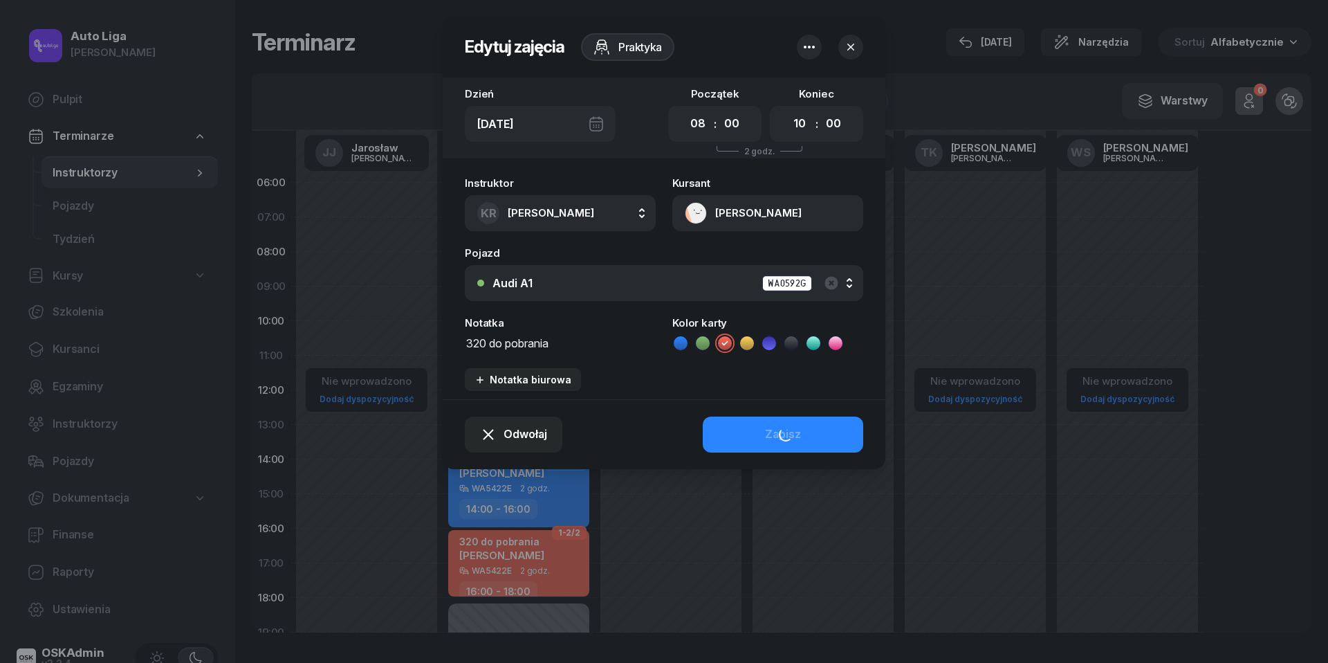  What do you see at coordinates (523, 379) in the screenshot?
I see `button: Notatka biurowa` at bounding box center [523, 379].